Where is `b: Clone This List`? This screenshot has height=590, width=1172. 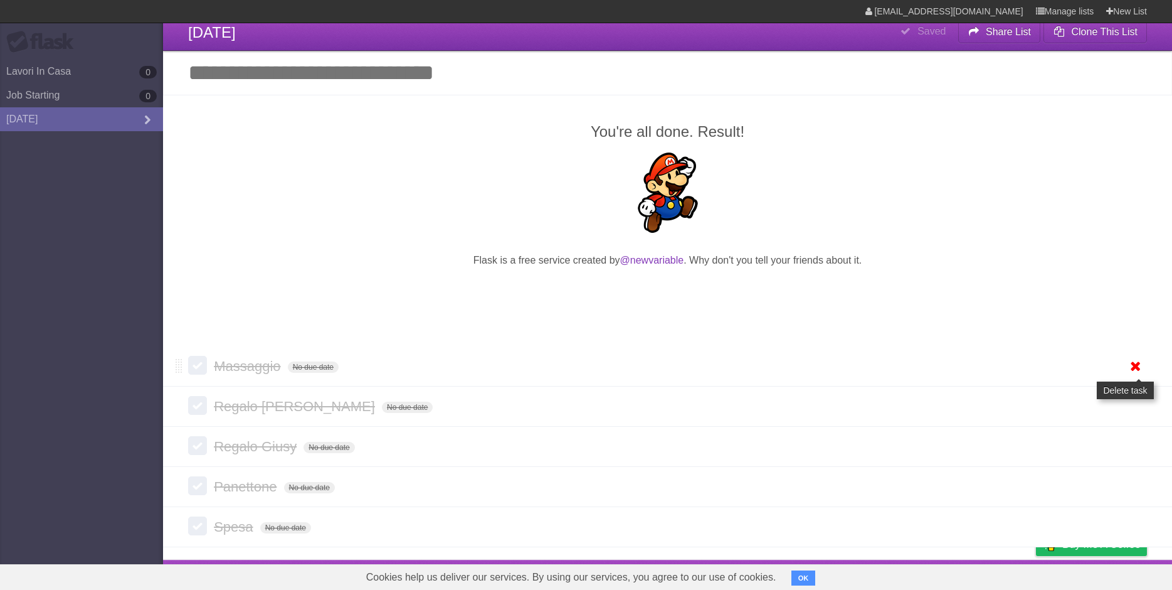
b: Clone This List is located at coordinates (1105, 31).